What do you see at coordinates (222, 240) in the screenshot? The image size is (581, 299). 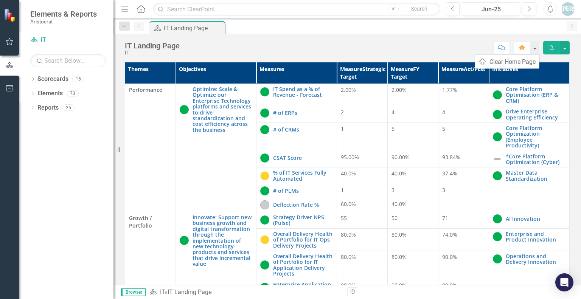 I see `a: Innovate: Support new business growth and digital transformation through the implementation of ne...` at bounding box center [222, 240].